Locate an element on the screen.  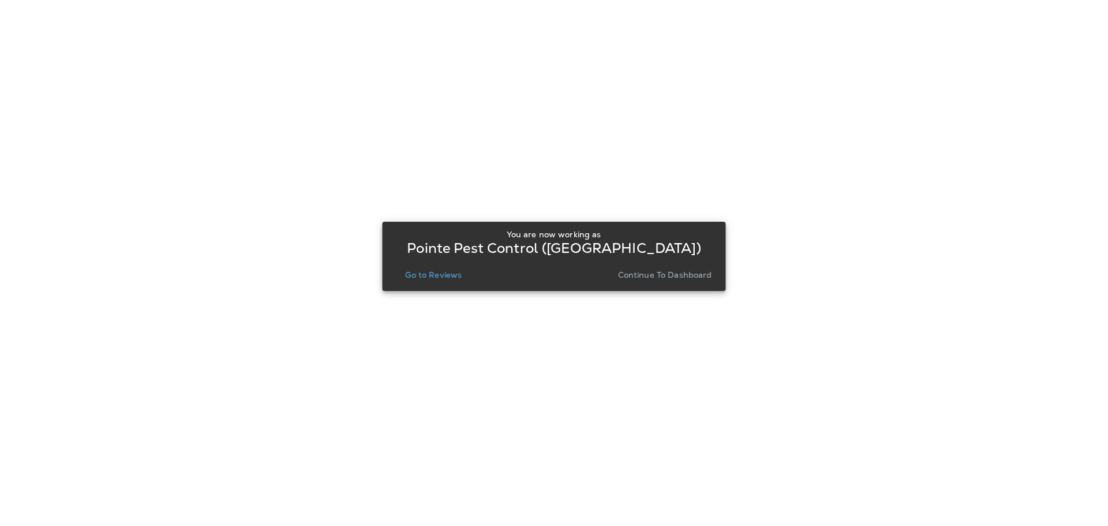
button: Continue to Dashboard is located at coordinates (665, 275).